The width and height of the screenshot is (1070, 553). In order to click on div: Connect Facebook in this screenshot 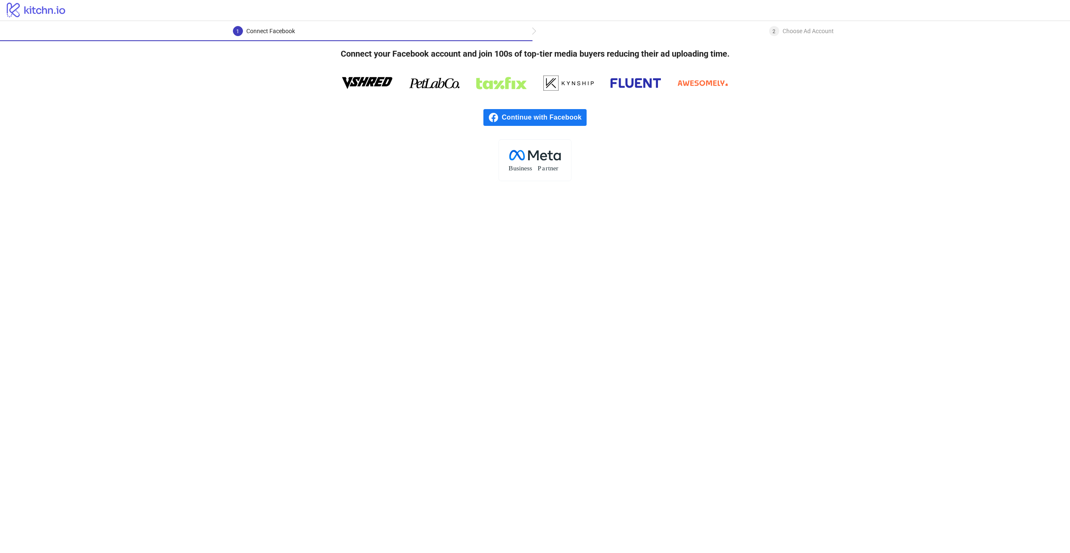, I will do `click(271, 31)`.